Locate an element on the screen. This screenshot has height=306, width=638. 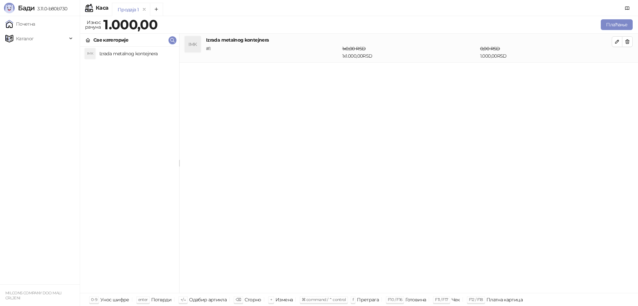
span: ⌘ command / ⌃ control is located at coordinates (324, 299).